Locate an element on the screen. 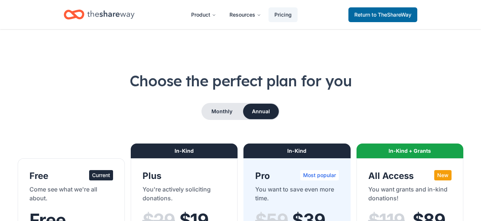 The image size is (481, 221). div: Pro is located at coordinates (297, 176).